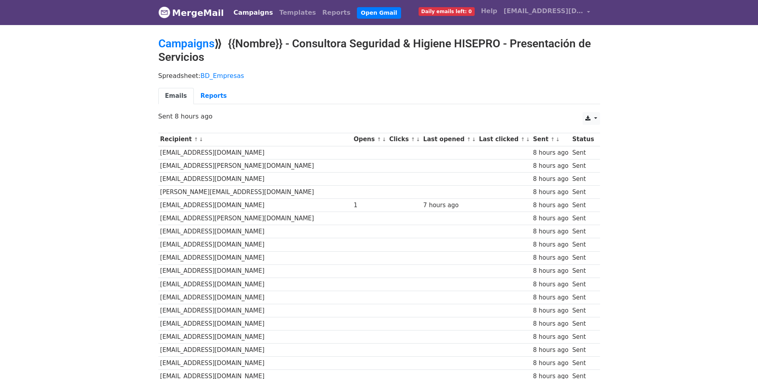 The width and height of the screenshot is (758, 379). I want to click on a: MergeMail, so click(191, 13).